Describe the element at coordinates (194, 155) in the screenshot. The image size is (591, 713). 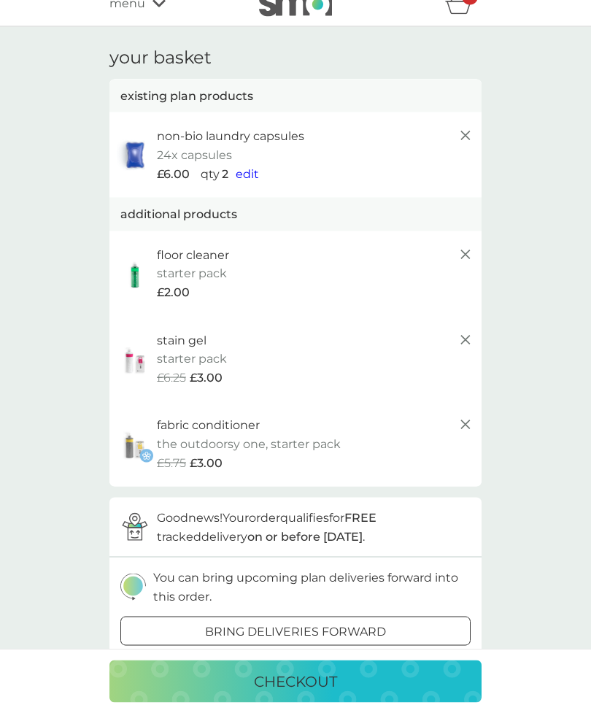
I see `p: 24x capsules` at that location.